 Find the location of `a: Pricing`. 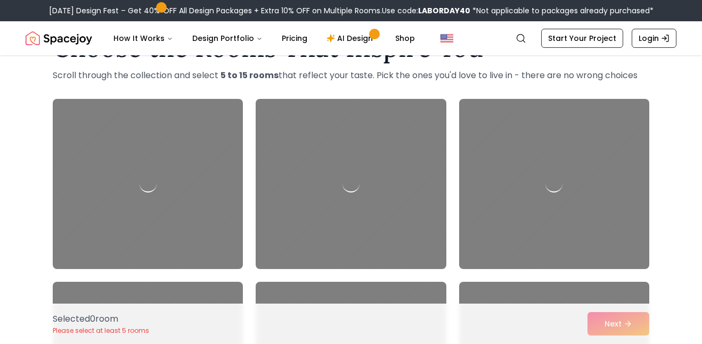

a: Pricing is located at coordinates (294, 38).